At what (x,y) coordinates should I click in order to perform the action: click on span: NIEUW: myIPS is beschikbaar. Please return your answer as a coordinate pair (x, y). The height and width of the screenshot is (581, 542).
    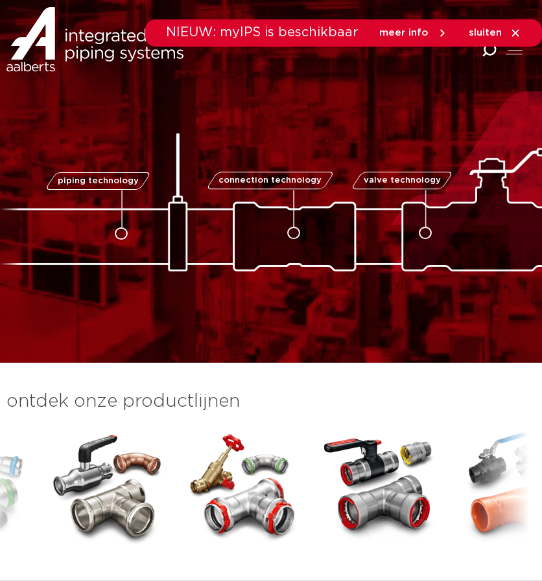
    Looking at the image, I should click on (262, 32).